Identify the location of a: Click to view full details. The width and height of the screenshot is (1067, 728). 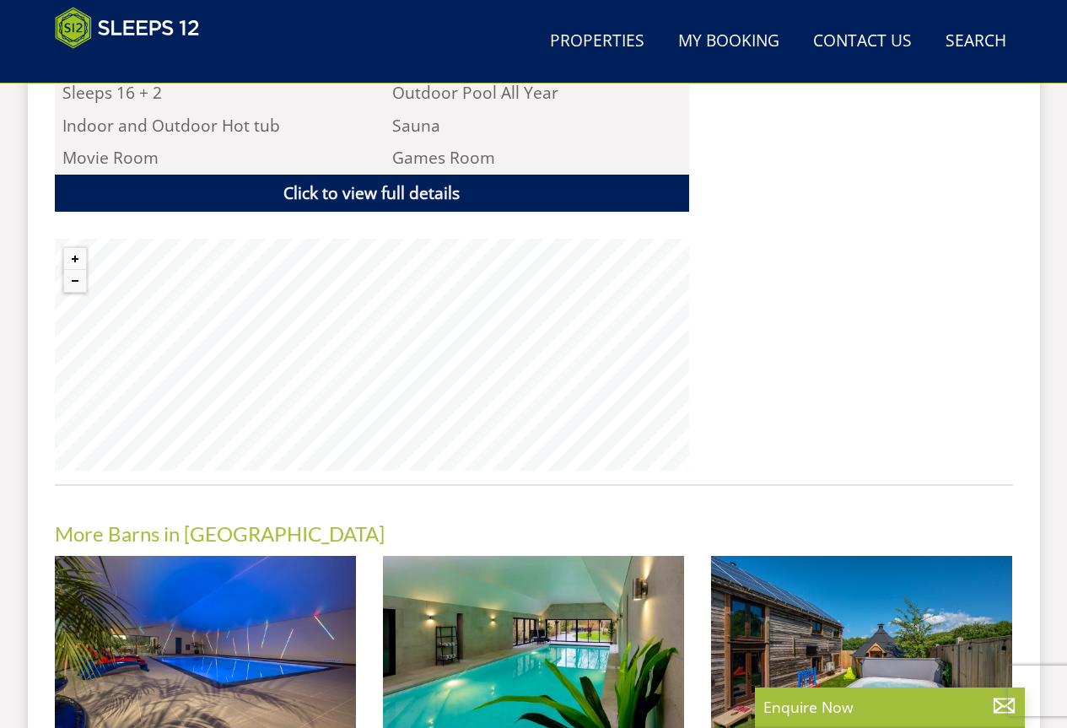
(372, 193).